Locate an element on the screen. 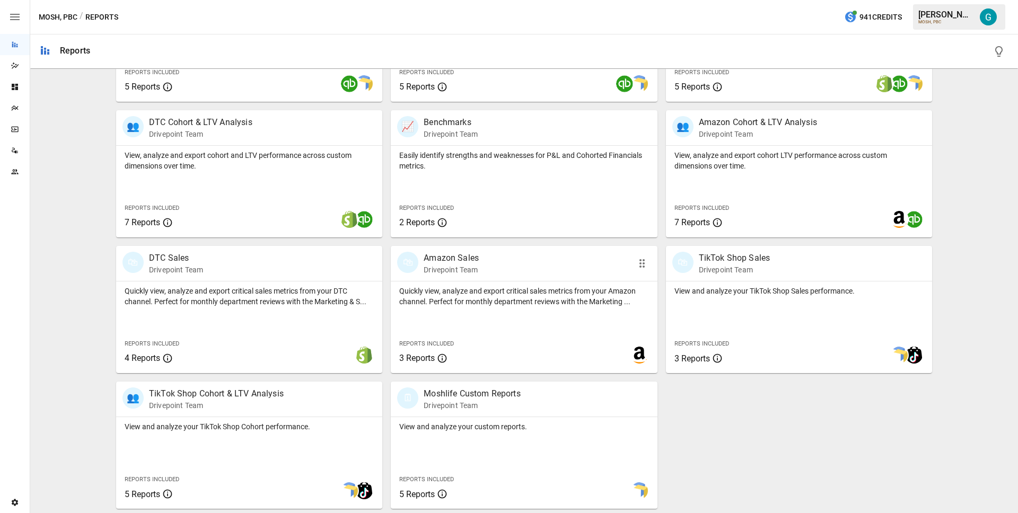 This screenshot has height=513, width=1018. p: View and analyze your TikTok Shop Cohort performance. is located at coordinates (249, 427).